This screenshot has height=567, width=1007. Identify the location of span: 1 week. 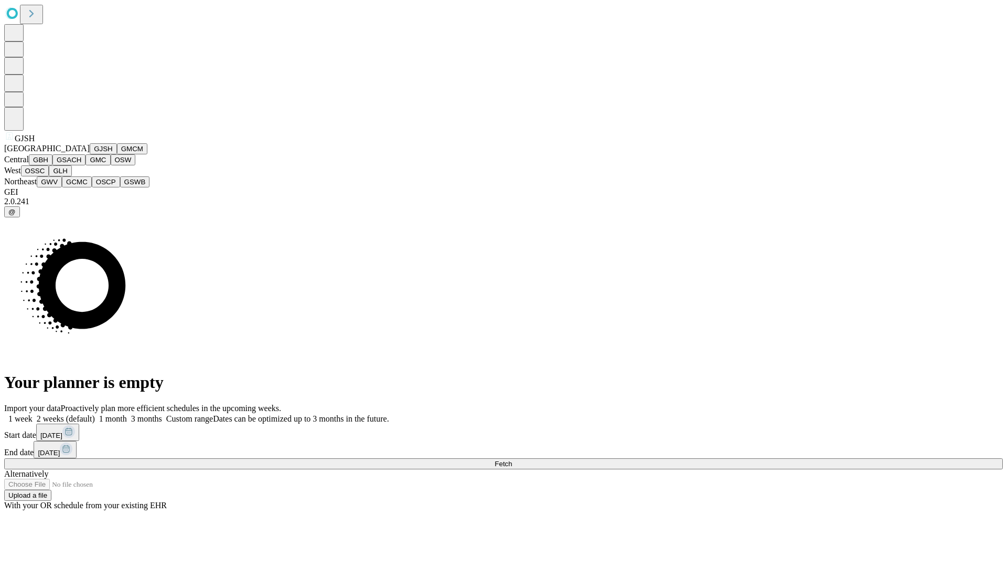
(20, 418).